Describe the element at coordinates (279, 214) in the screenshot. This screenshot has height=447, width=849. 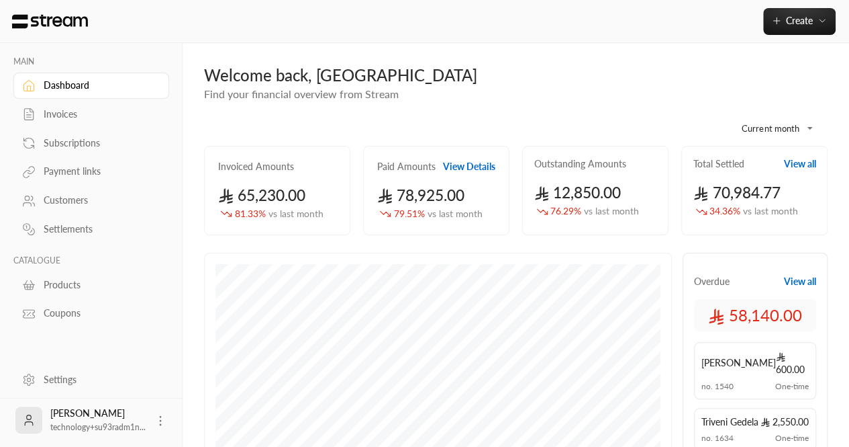
I see `span: 81.33 %` at that location.